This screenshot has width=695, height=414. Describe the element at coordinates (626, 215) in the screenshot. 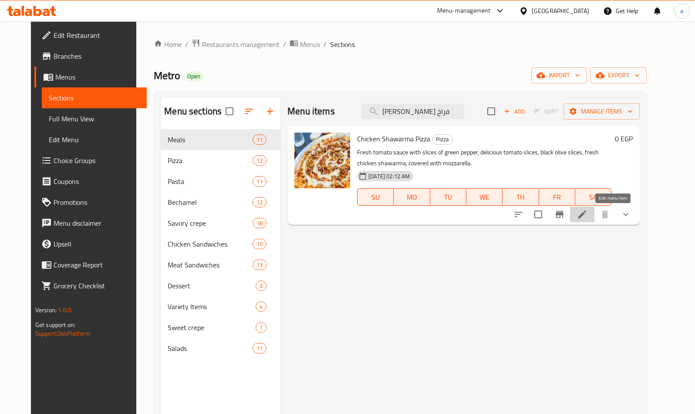

I see `svg: Show Choices` at that location.